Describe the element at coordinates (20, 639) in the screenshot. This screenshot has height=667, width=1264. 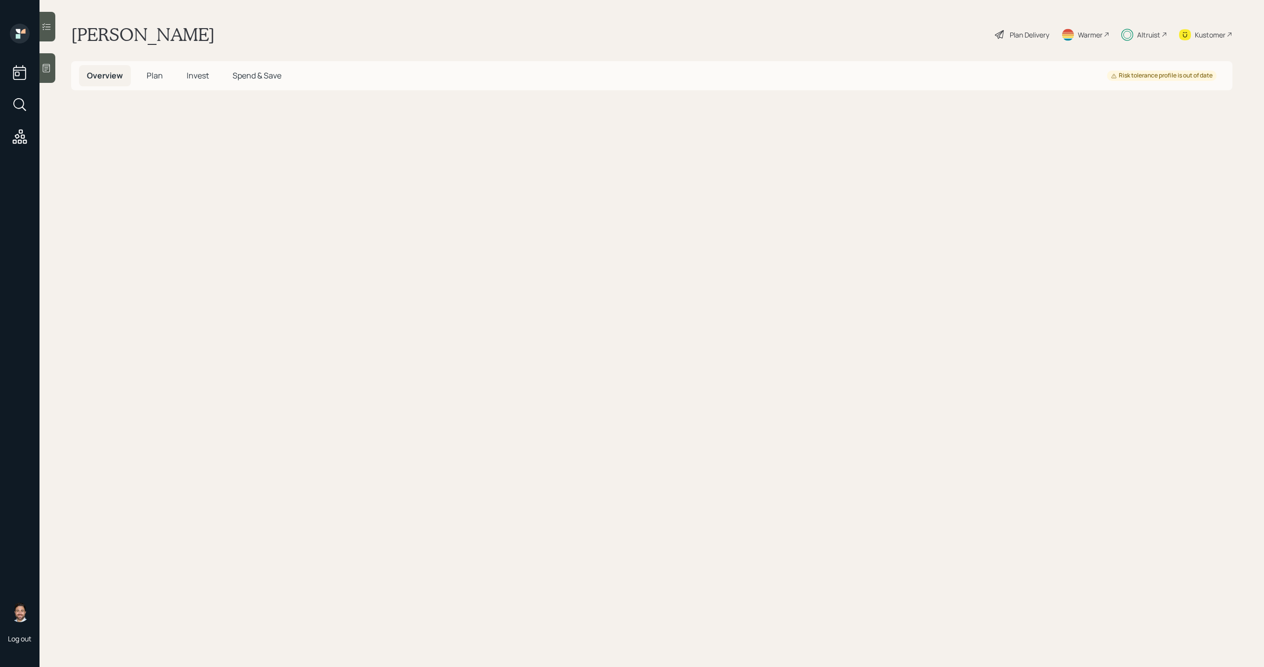
I see `div: Log out` at that location.